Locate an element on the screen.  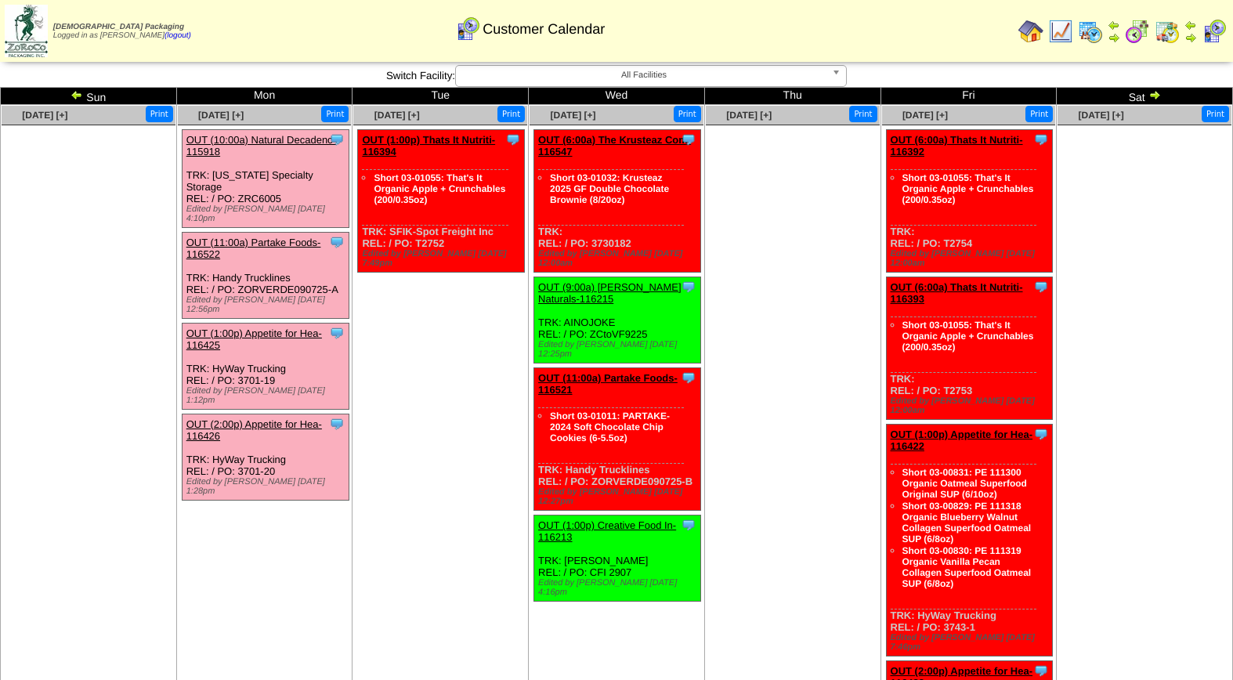
div: TRK: REL: / PO: 3730182 is located at coordinates (617, 201).